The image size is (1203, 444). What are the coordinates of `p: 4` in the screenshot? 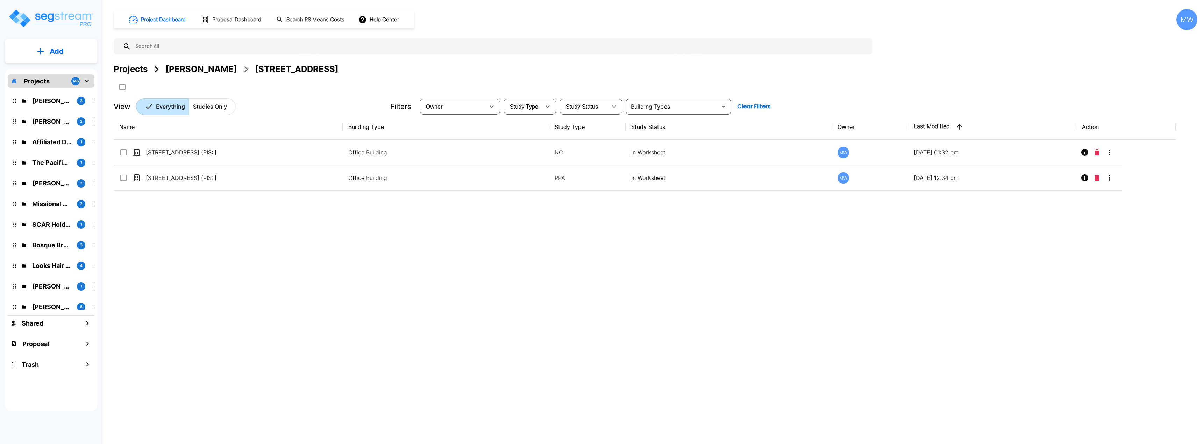 It's located at (81, 266).